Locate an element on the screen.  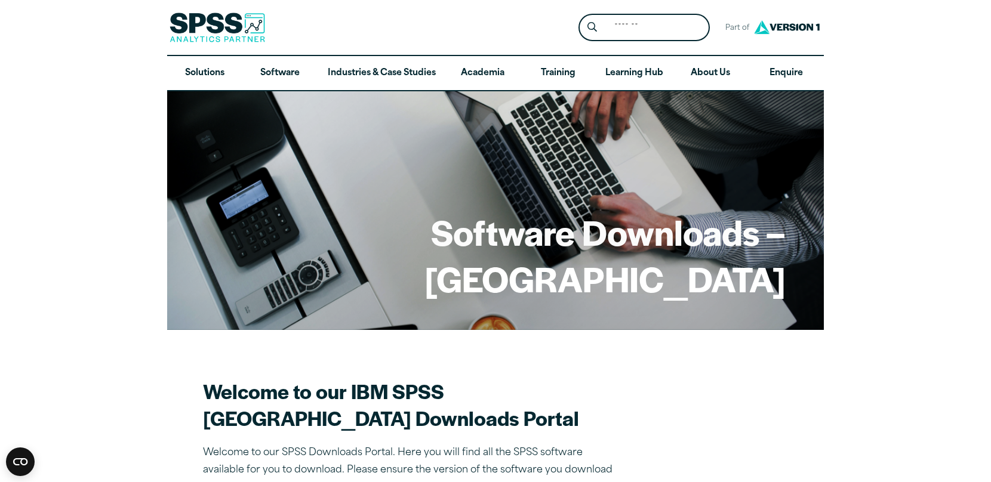
a: Software is located at coordinates (280, 73).